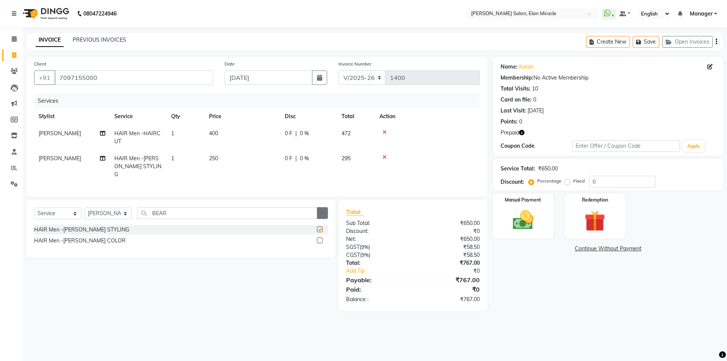 This screenshot has height=361, width=727. What do you see at coordinates (376, 223) in the screenshot?
I see `div: Sub Total:` at bounding box center [376, 223].